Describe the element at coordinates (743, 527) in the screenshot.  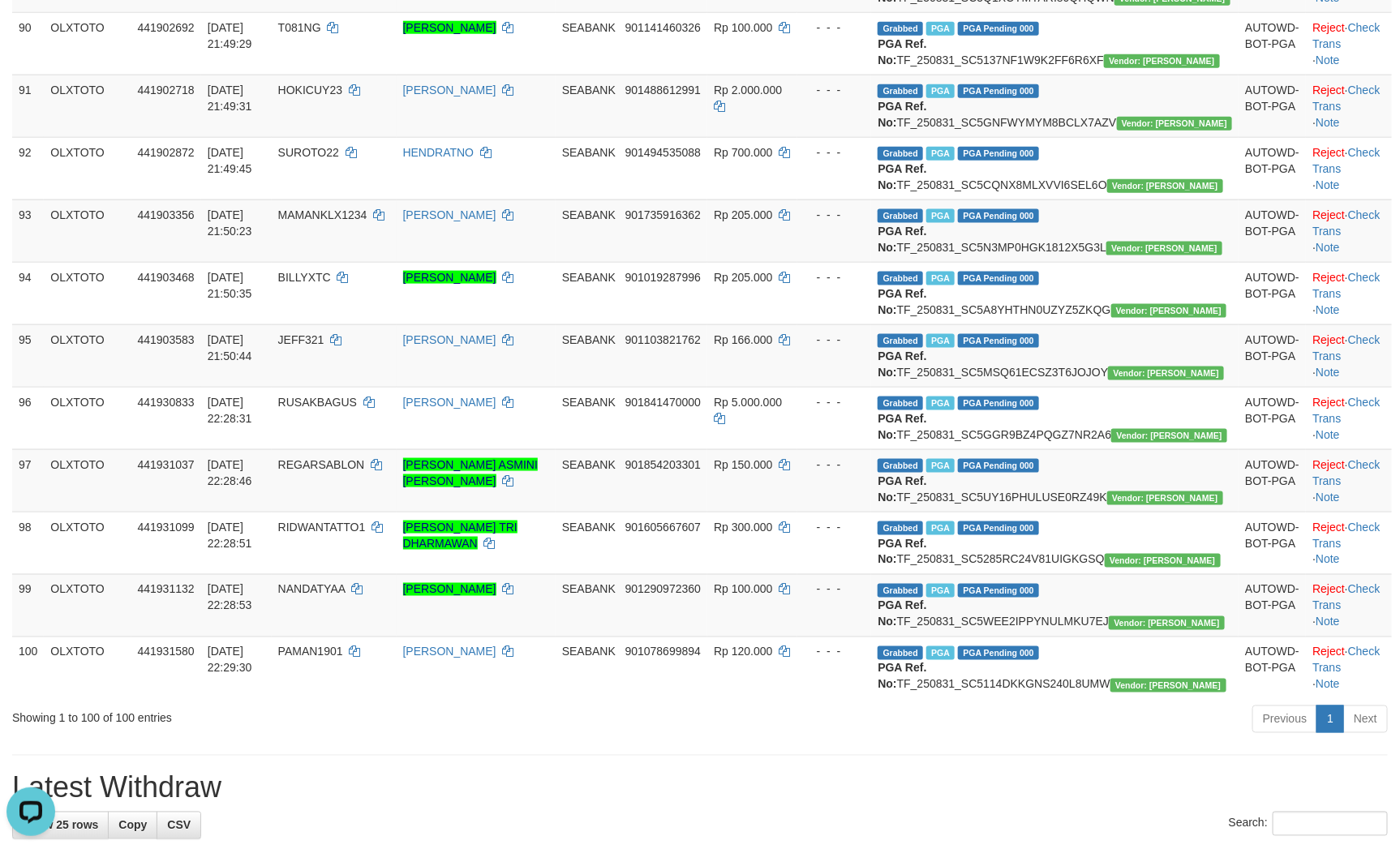
I see `span: Rp 300.000` at that location.